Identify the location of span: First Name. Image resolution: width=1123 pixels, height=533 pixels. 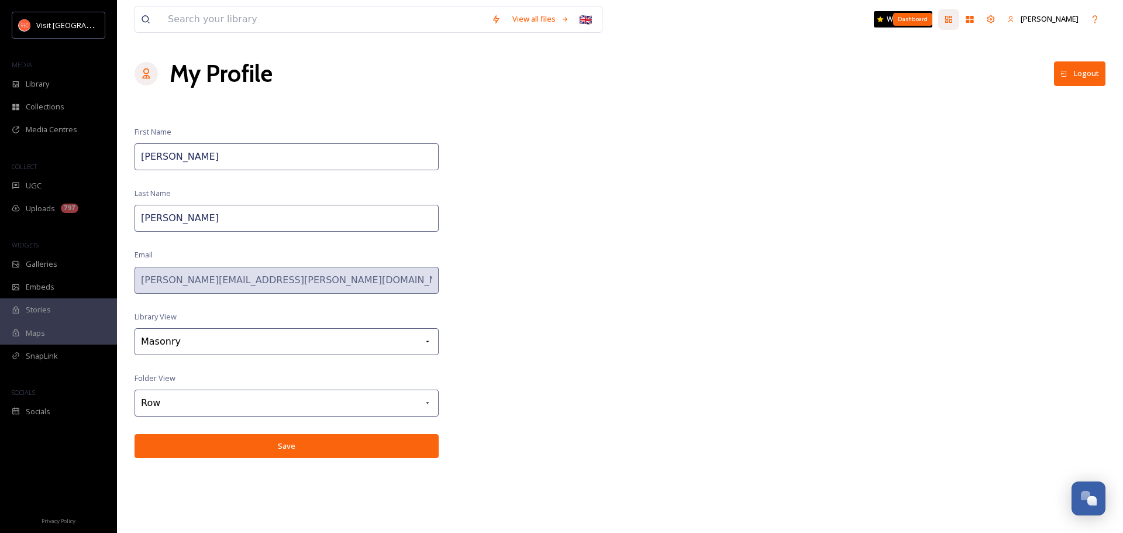
(153, 132).